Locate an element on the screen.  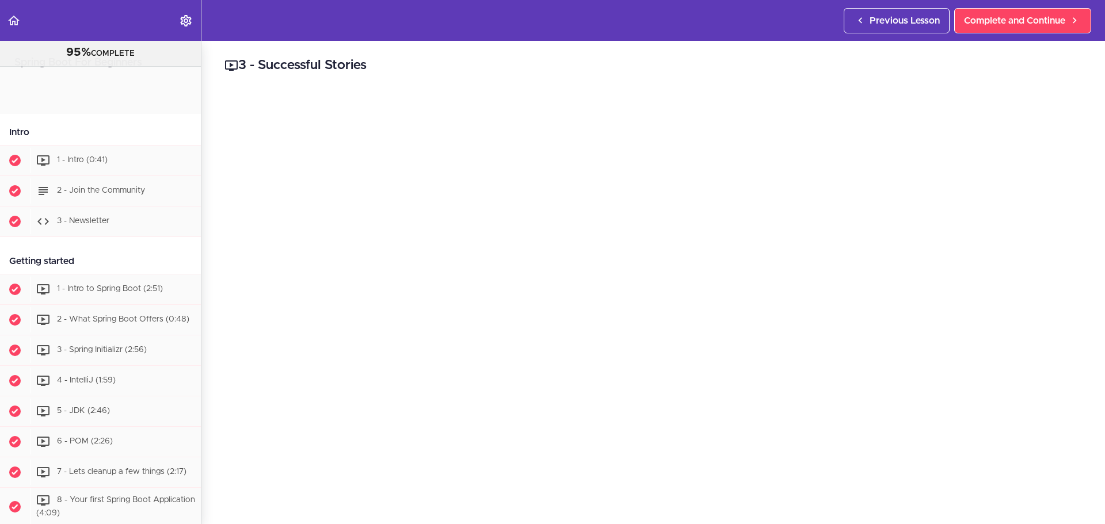
span: 95% is located at coordinates (78, 52).